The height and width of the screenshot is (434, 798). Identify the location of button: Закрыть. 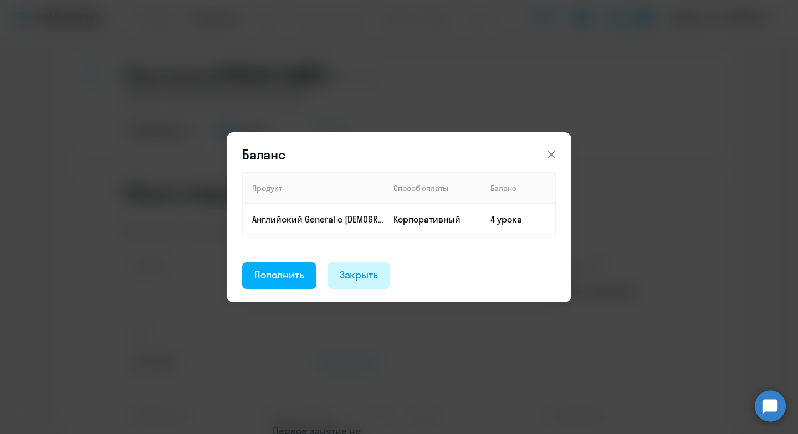
(359, 276).